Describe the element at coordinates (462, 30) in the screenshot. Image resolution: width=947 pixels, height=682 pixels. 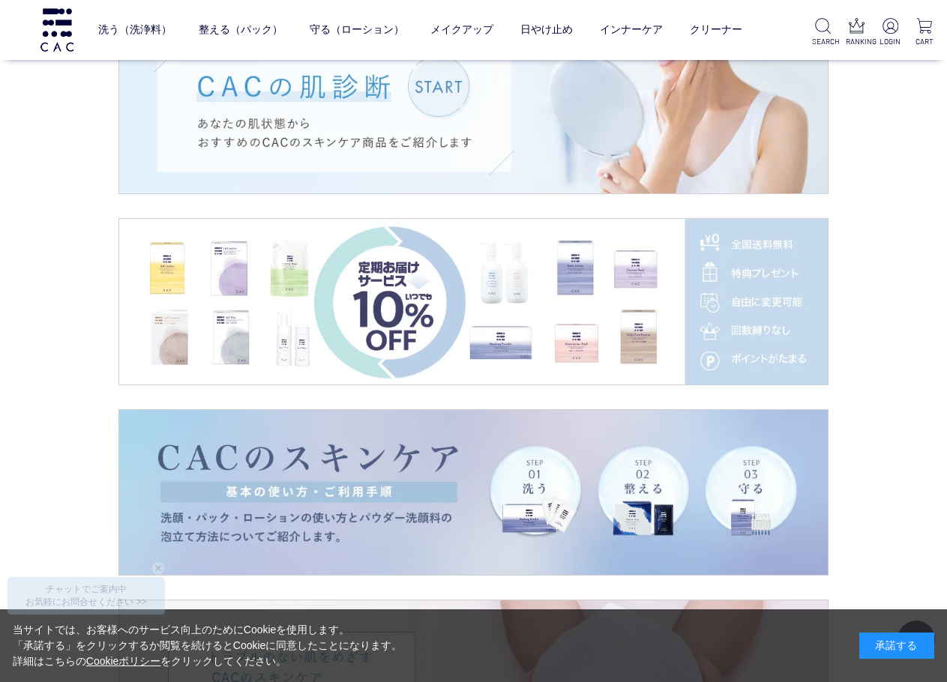
I see `a: メイクアップ` at that location.